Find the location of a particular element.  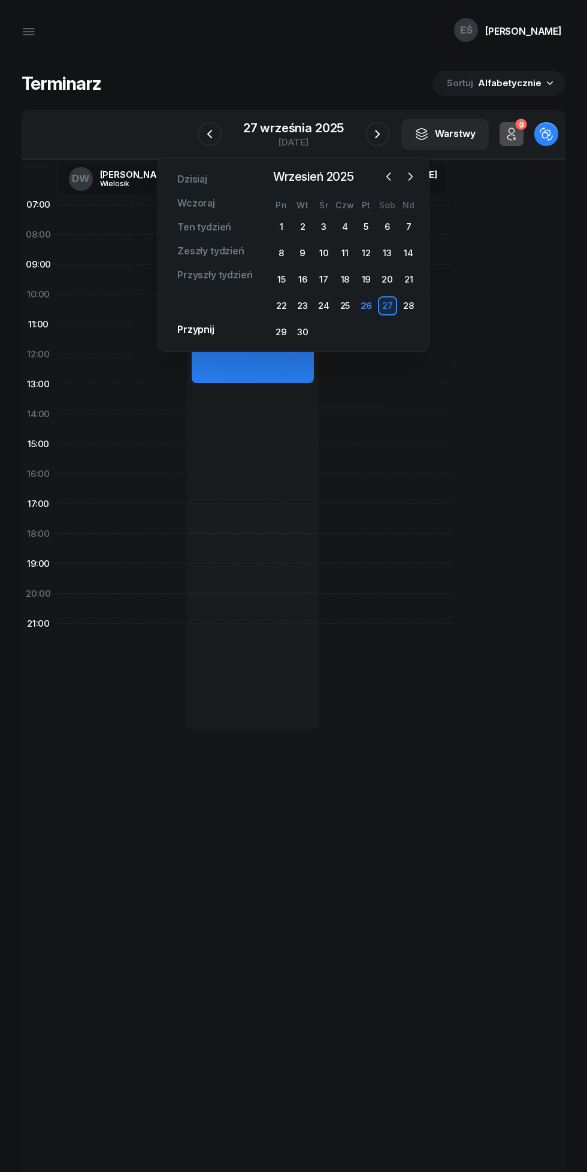

div: 14 is located at coordinates (408, 253).